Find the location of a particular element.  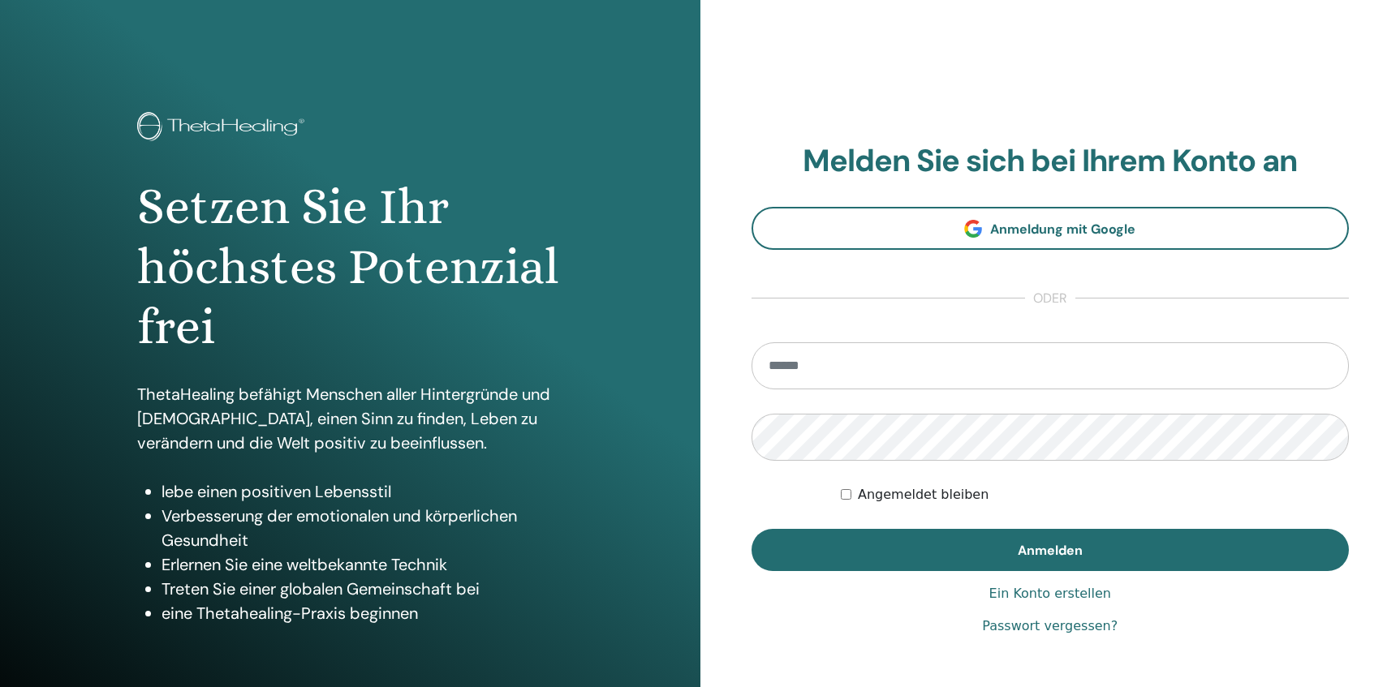

span: oder is located at coordinates (1050, 299).